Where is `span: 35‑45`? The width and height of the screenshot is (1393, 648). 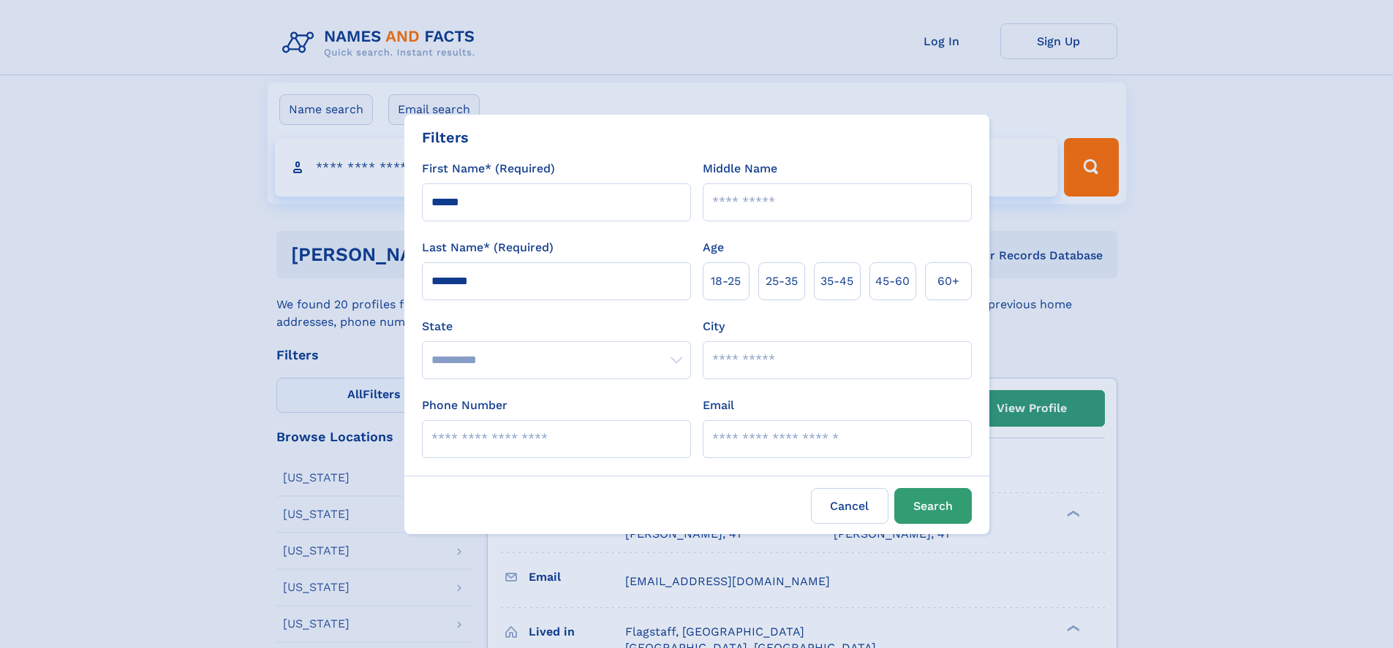
span: 35‑45 is located at coordinates (836, 281).